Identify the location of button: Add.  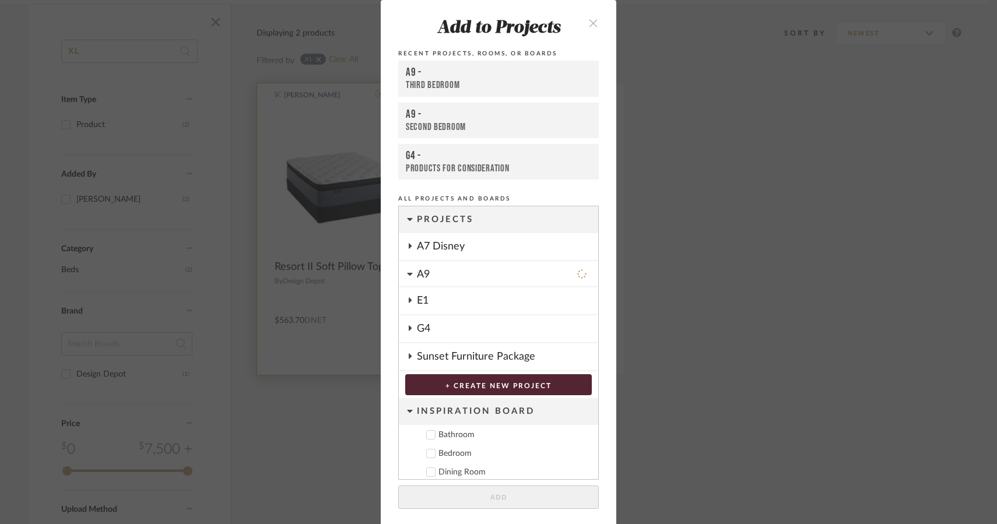
(499, 498).